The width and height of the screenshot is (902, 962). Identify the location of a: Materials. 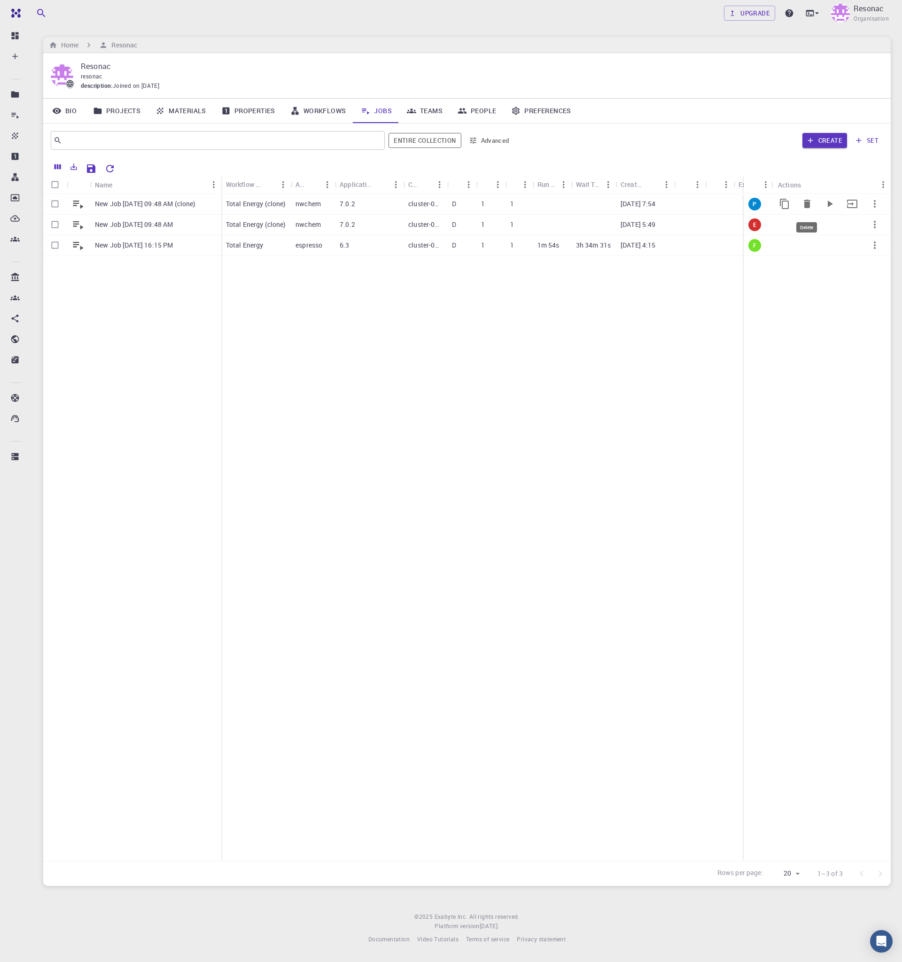
(181, 111).